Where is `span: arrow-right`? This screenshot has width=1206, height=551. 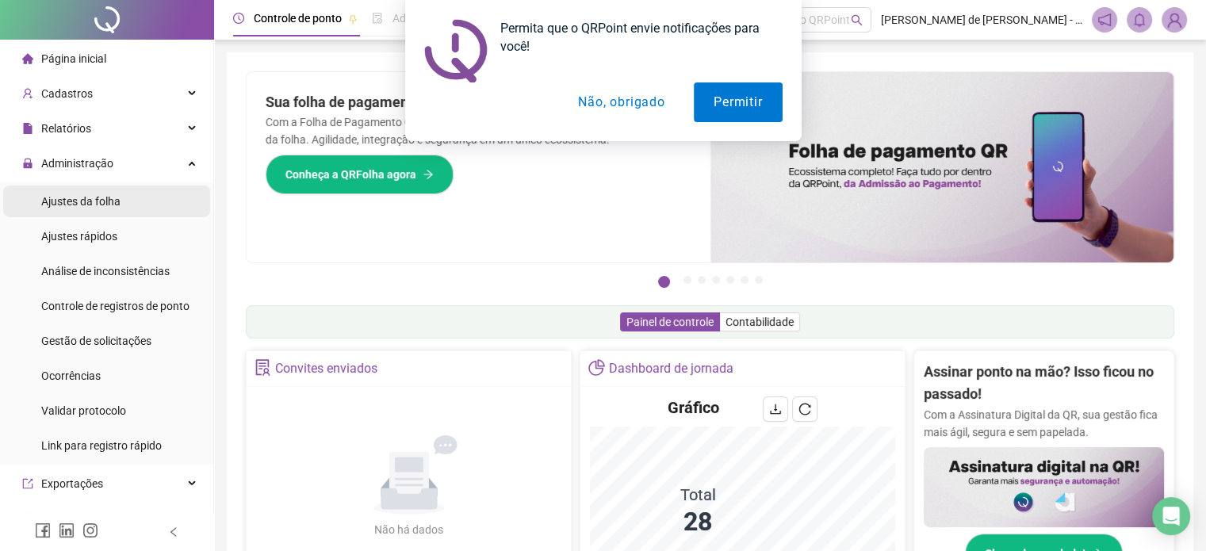 span: arrow-right is located at coordinates (428, 174).